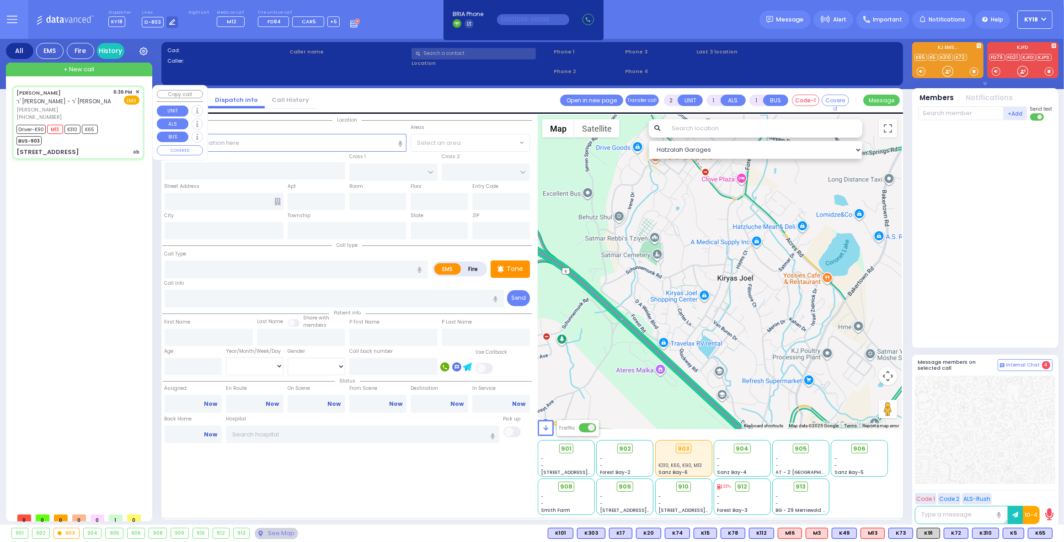 The width and height of the screenshot is (1064, 542). I want to click on div: 902, so click(41, 534).